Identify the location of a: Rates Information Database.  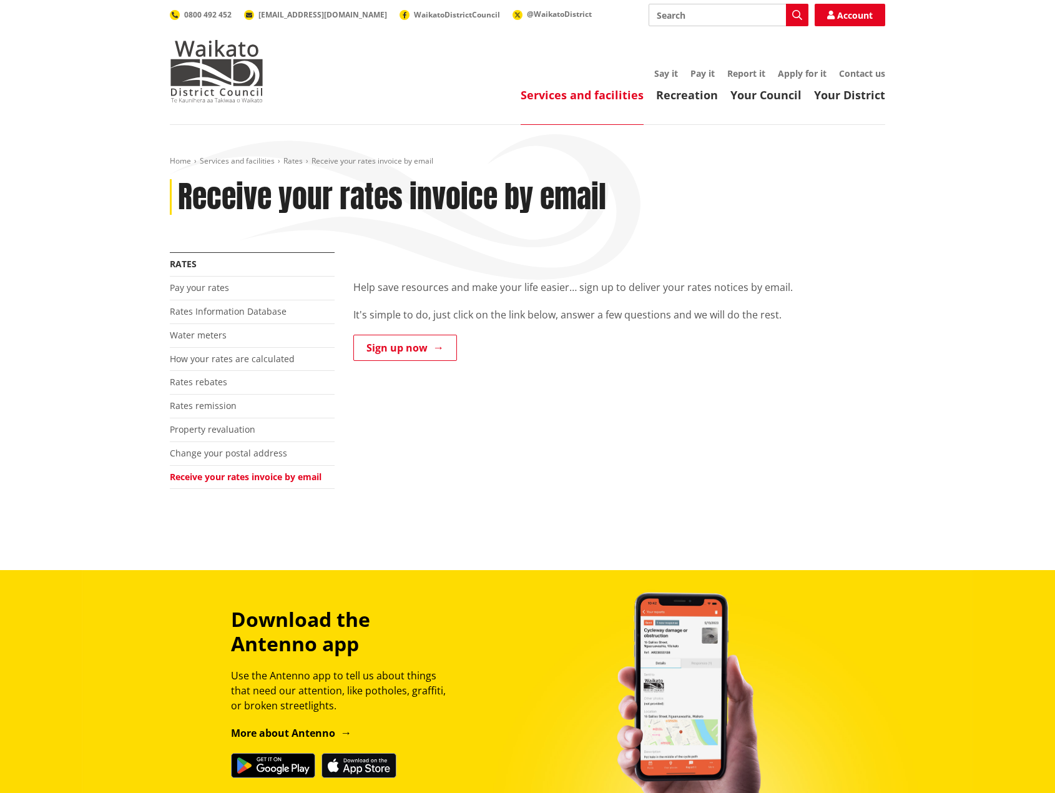
(228, 311).